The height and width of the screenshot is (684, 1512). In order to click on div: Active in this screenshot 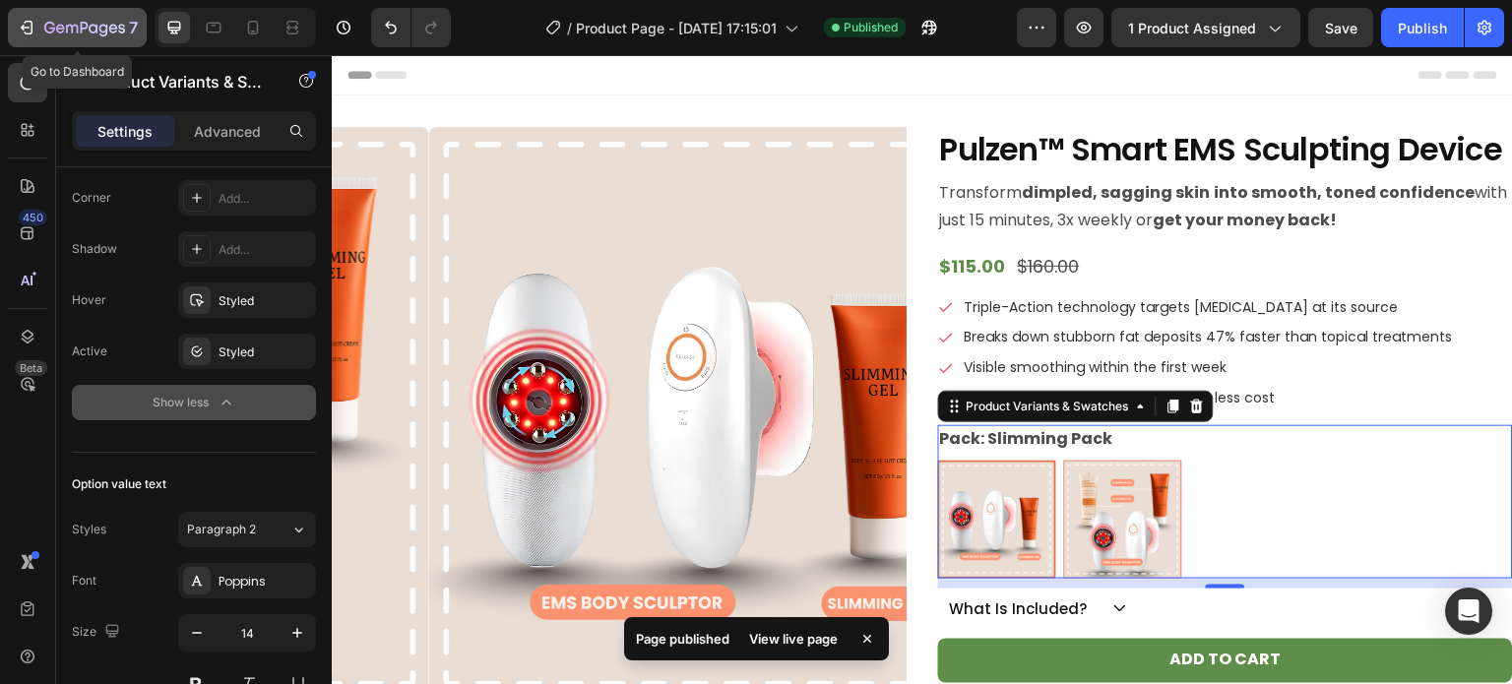, I will do `click(90, 351)`.